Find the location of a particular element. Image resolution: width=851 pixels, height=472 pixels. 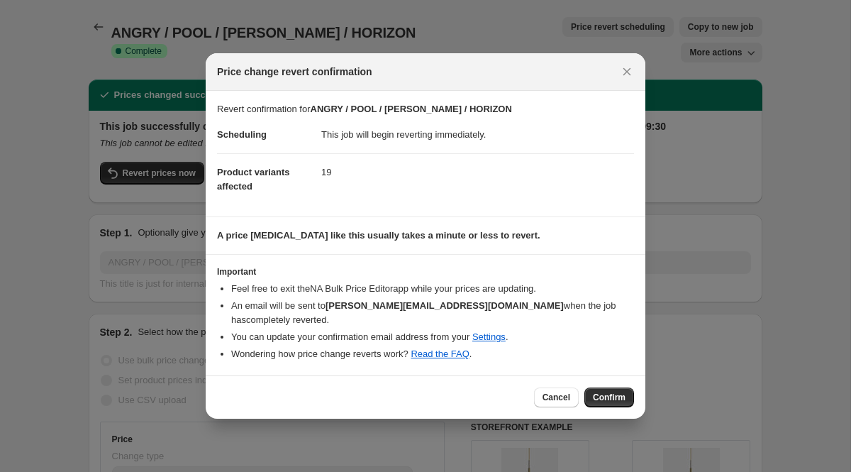

li: You can update your confirmation email address from your . is located at coordinates (433, 337).